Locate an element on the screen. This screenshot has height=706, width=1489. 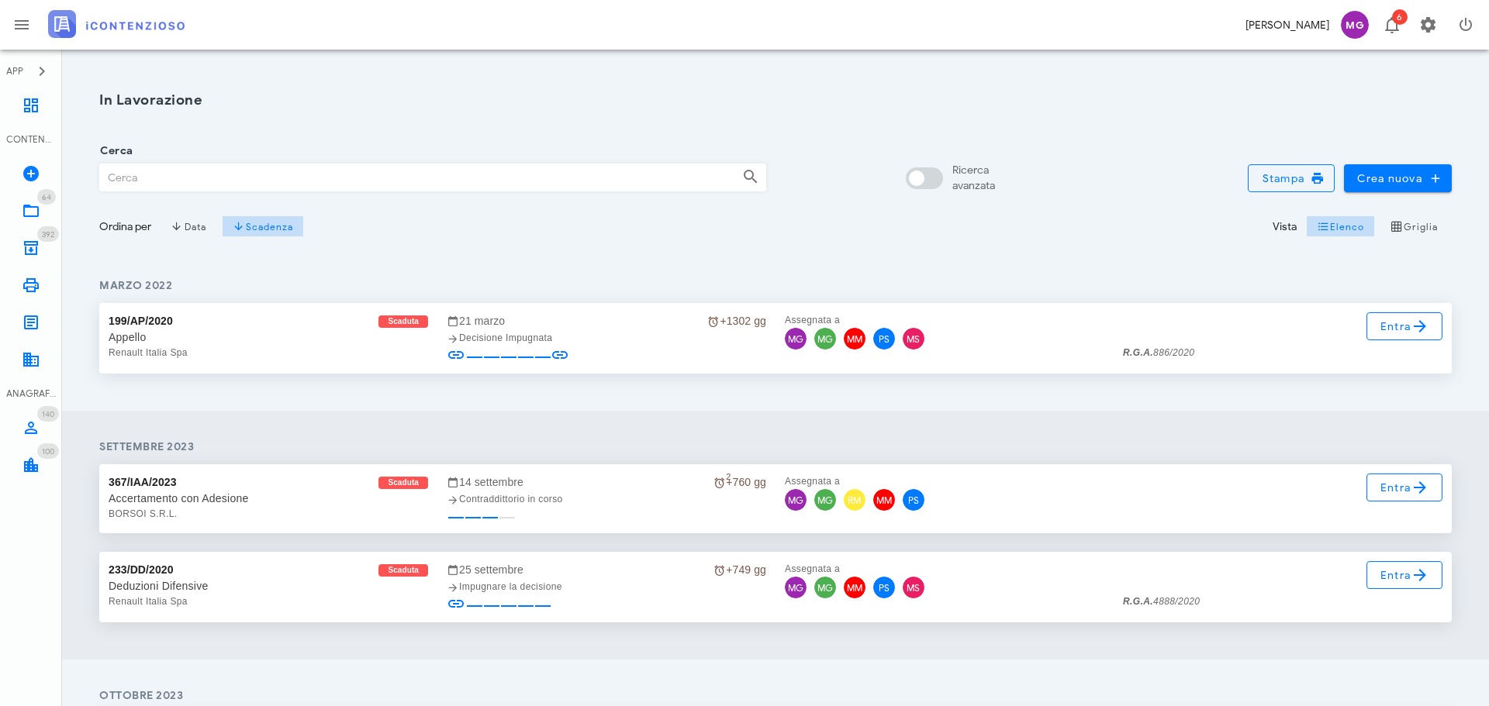
button: MG is located at coordinates (1354, 25).